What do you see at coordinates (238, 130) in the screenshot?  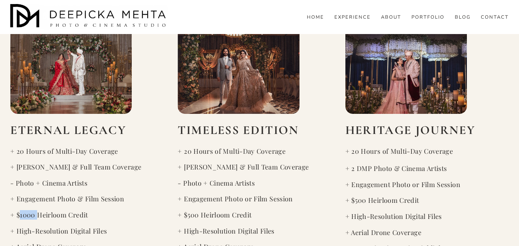 I see `strong: TIMELESS EDITION` at bounding box center [238, 130].